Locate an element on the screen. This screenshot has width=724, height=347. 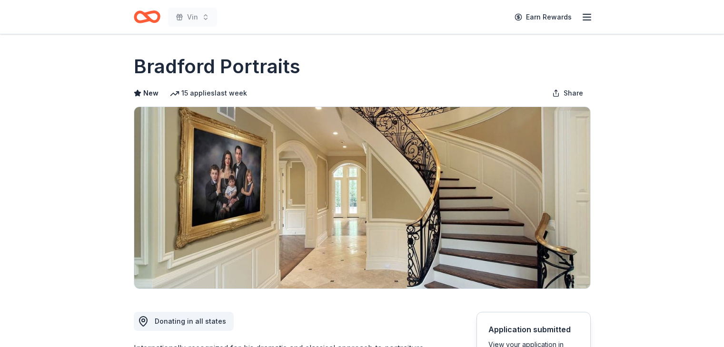
span: Donating in all states is located at coordinates (190, 321).